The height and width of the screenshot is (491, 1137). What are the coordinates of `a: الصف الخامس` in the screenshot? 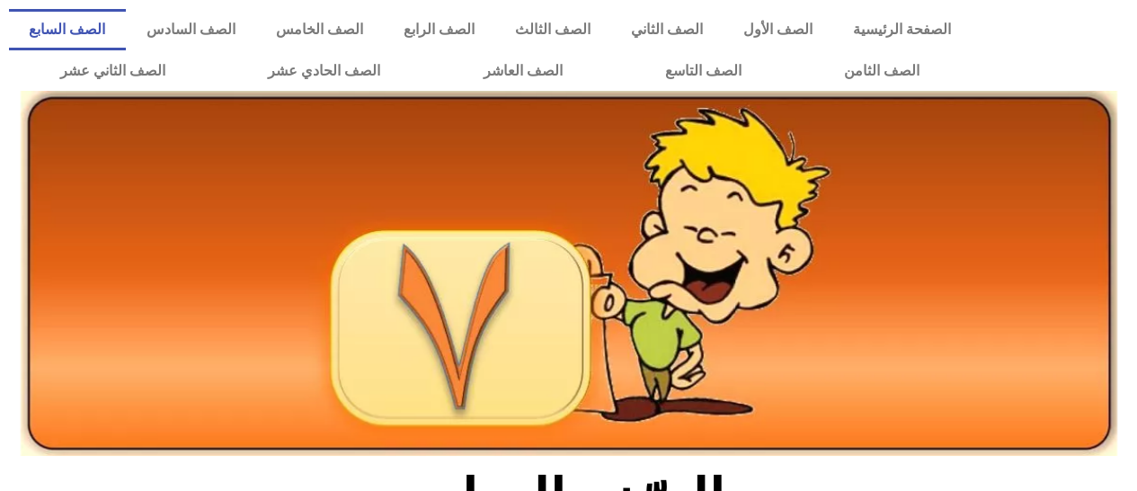 It's located at (319, 30).